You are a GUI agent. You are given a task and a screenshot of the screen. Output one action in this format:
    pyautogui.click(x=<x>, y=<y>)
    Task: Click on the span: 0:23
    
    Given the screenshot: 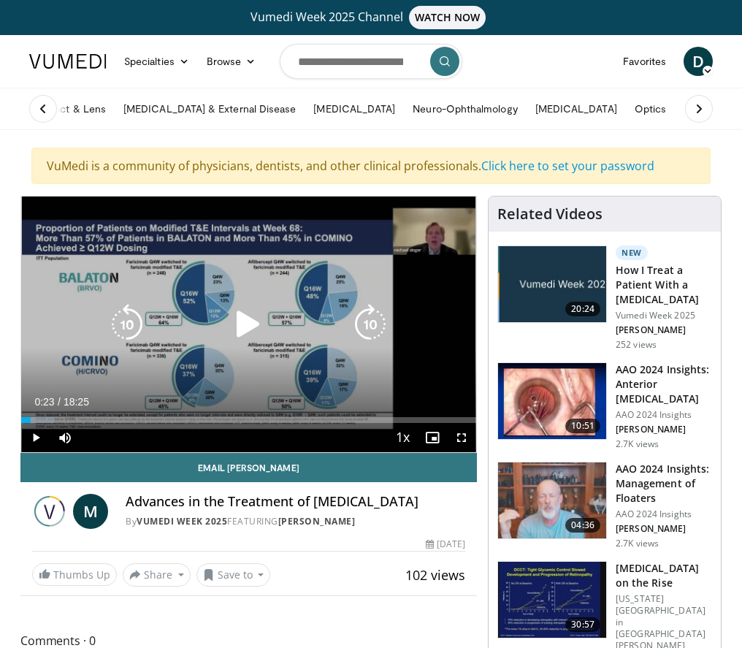 What is the action you would take?
    pyautogui.click(x=44, y=402)
    